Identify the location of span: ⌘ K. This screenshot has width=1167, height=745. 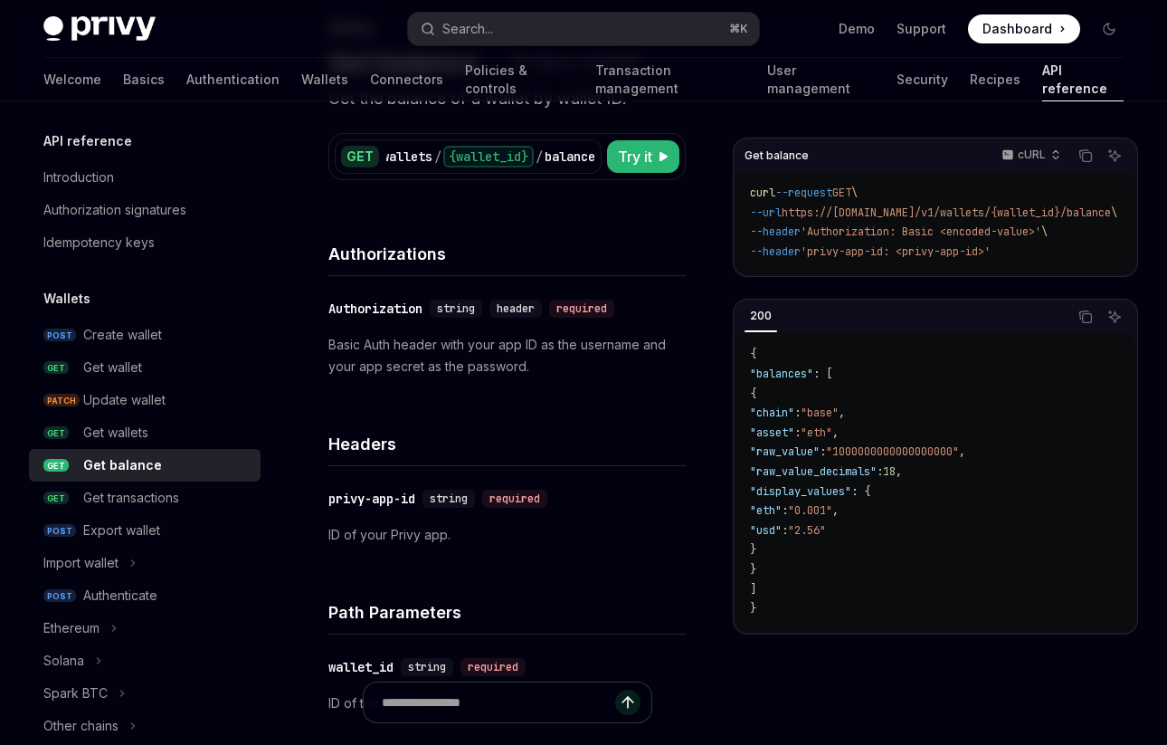
(738, 29).